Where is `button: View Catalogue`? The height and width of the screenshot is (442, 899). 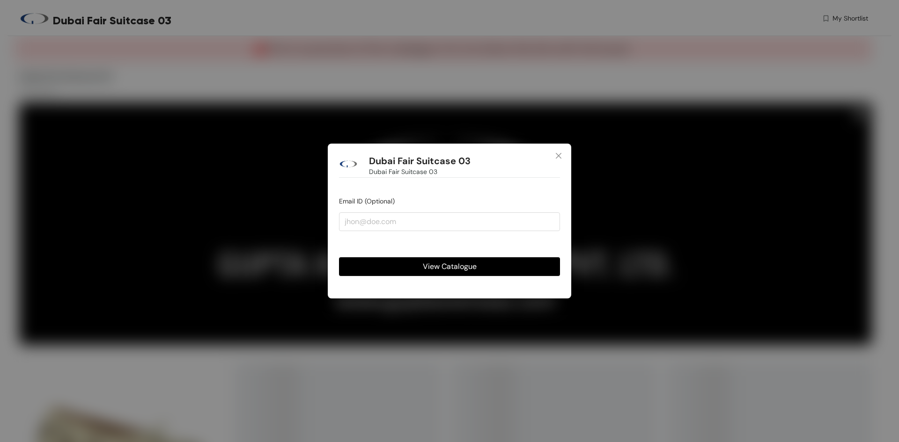 button: View Catalogue is located at coordinates (449, 267).